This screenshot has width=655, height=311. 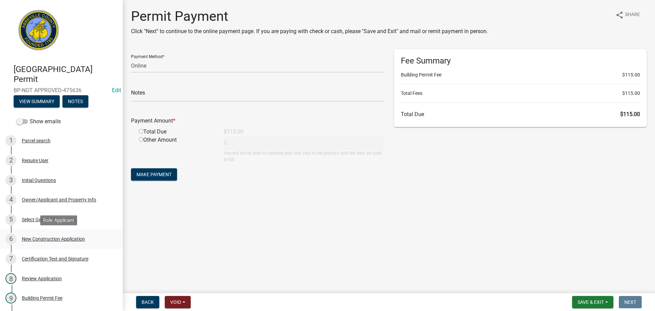 What do you see at coordinates (11, 160) in the screenshot?
I see `div: 2` at bounding box center [11, 160].